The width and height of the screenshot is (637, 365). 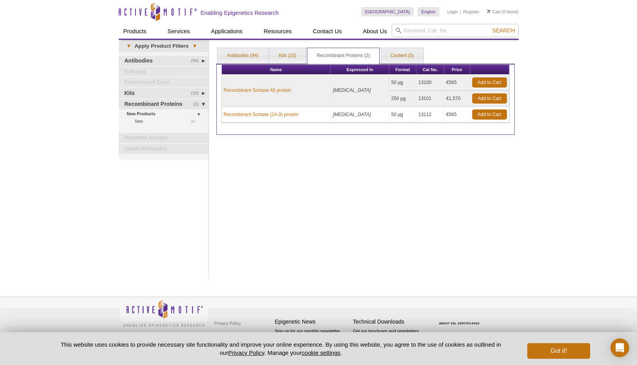 What do you see at coordinates (278, 31) in the screenshot?
I see `a: Resources` at bounding box center [278, 31].